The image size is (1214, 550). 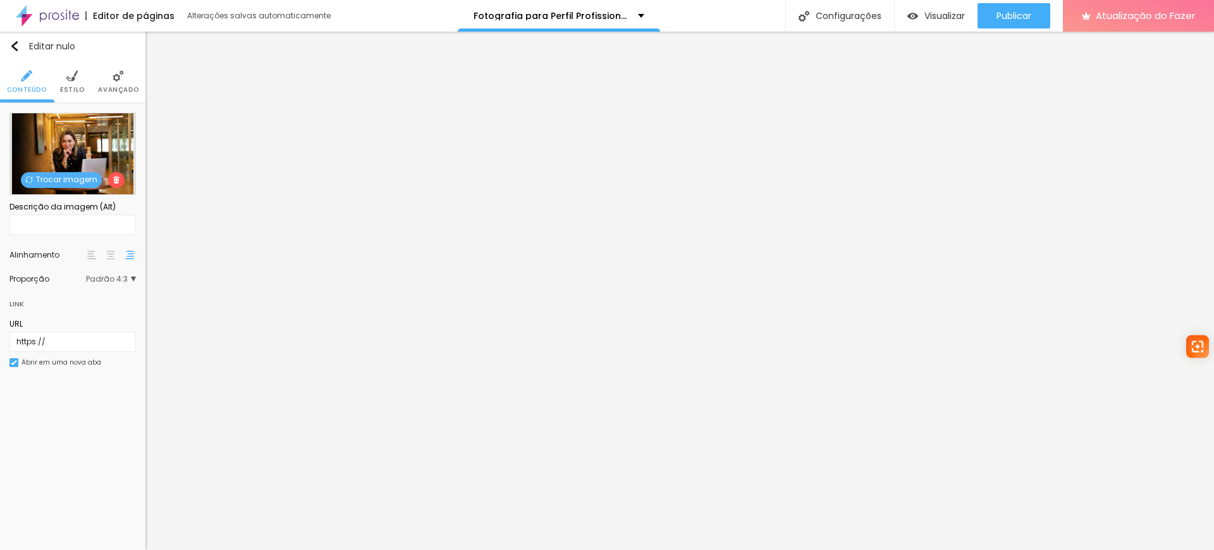 What do you see at coordinates (29, 278) in the screenshot?
I see `font: Proporção` at bounding box center [29, 278].